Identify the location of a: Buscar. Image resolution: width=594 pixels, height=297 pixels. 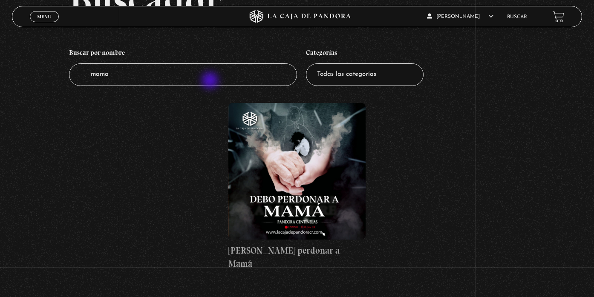
(517, 17).